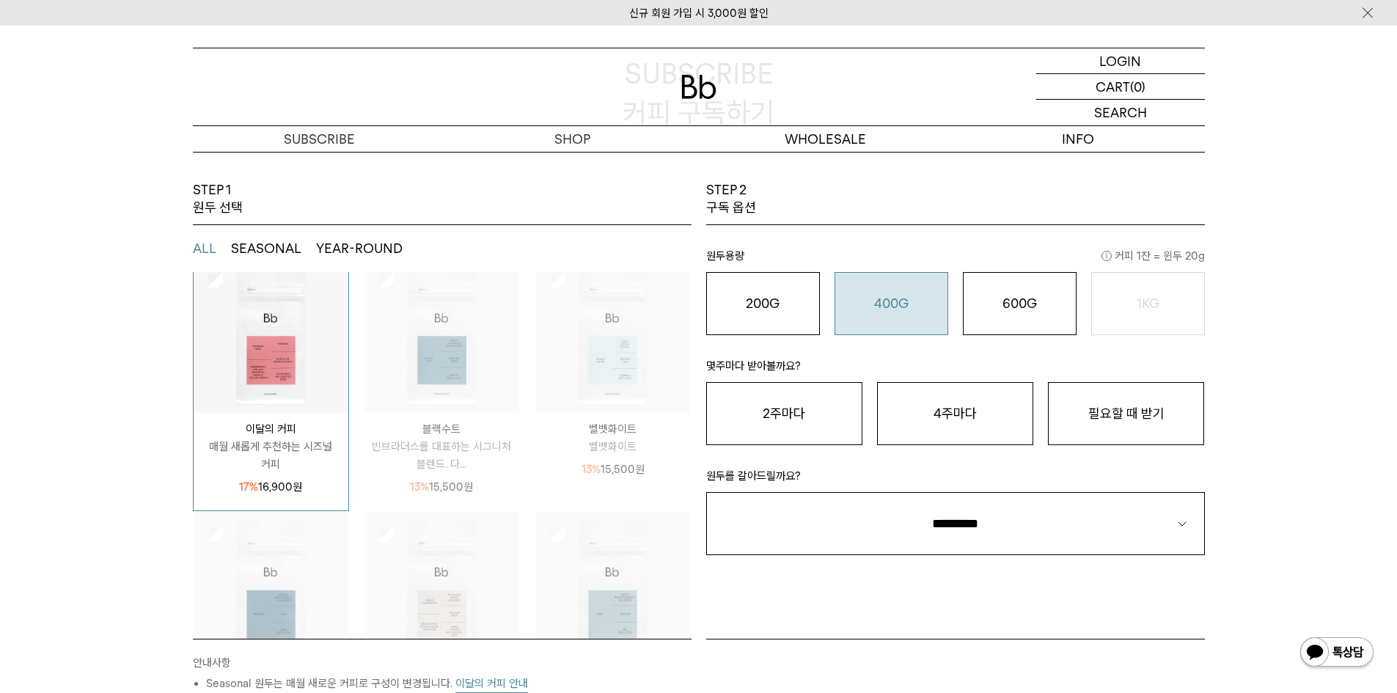  I want to click on span: 커피 1잔 = 윈두 20g, so click(1153, 256).